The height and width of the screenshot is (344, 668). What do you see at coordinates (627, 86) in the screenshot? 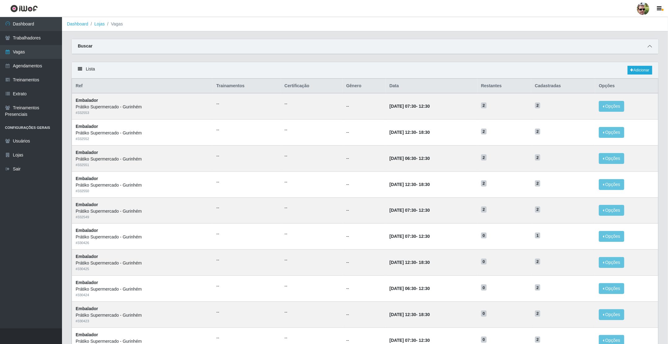
I see `th: Opções` at bounding box center [627, 86].